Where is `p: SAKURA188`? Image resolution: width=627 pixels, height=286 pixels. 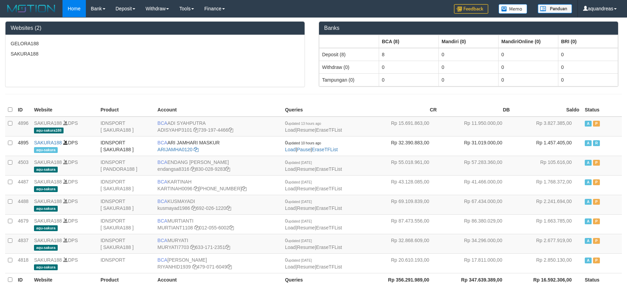
p: SAKURA188 is located at coordinates (155, 54).